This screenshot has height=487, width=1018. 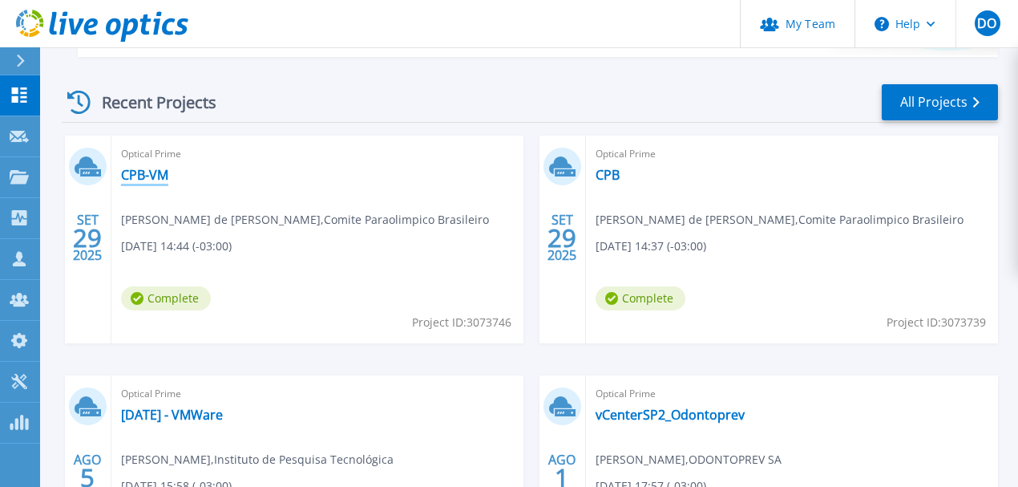 I want to click on span: Project ID: 3073746, so click(x=462, y=322).